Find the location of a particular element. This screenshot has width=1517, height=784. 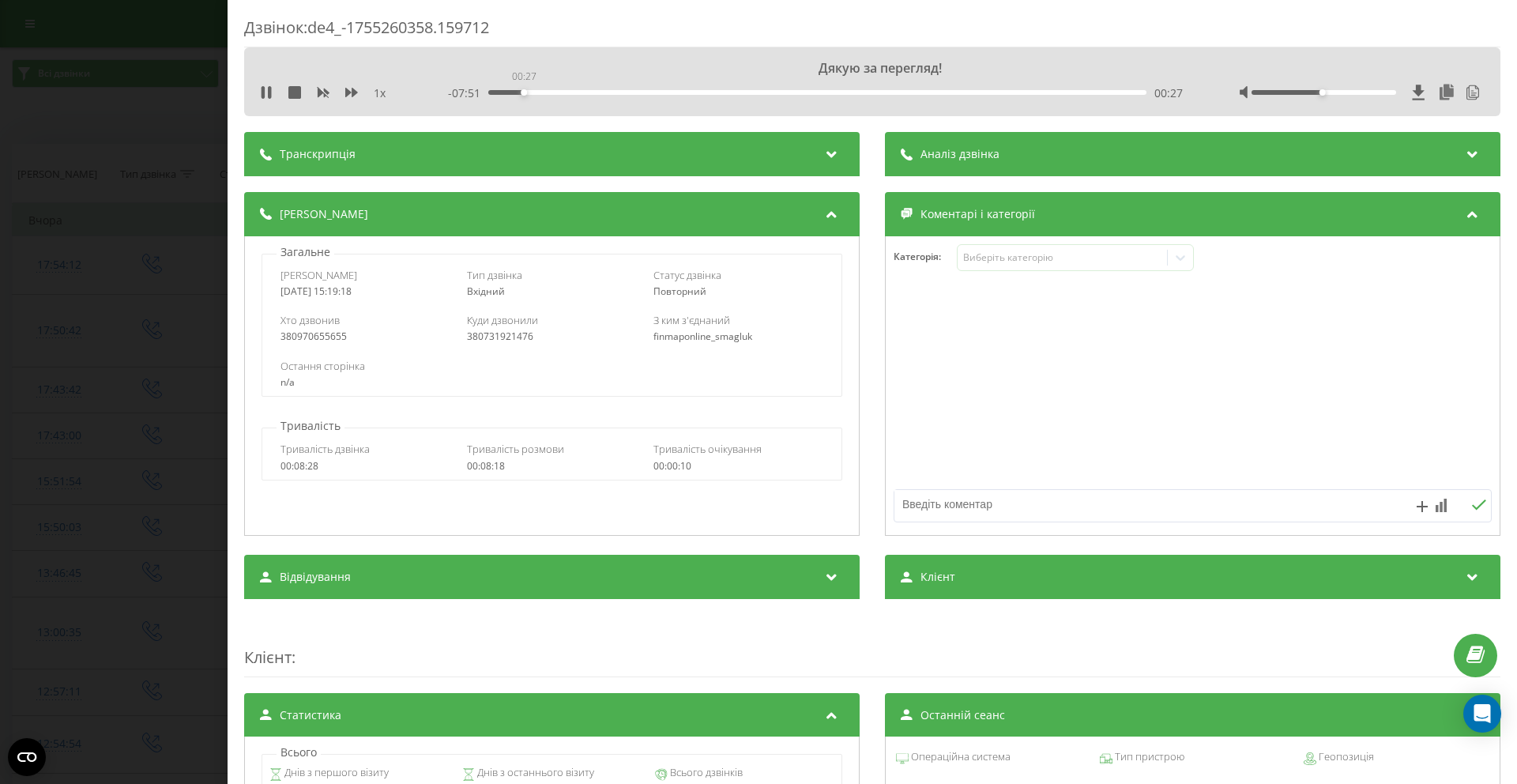

span: Коментарі і категорії is located at coordinates (978, 214).